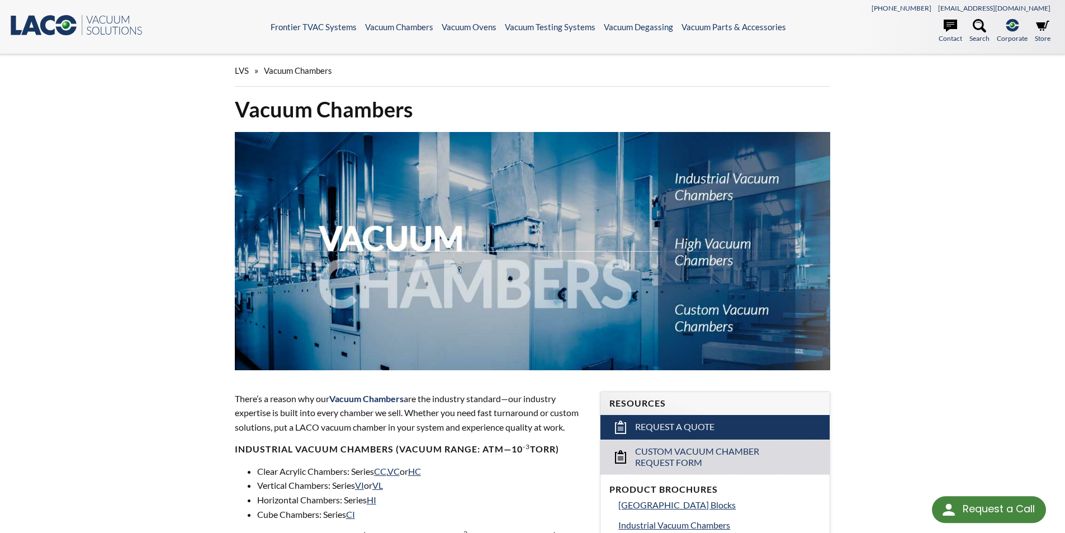 The image size is (1065, 533). Describe the element at coordinates (675, 426) in the screenshot. I see `span: Request a Quote` at that location.